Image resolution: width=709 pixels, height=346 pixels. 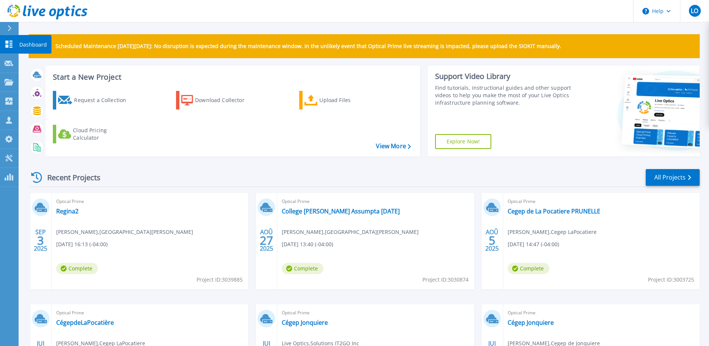 I want to click on span: LO, so click(x=695, y=11).